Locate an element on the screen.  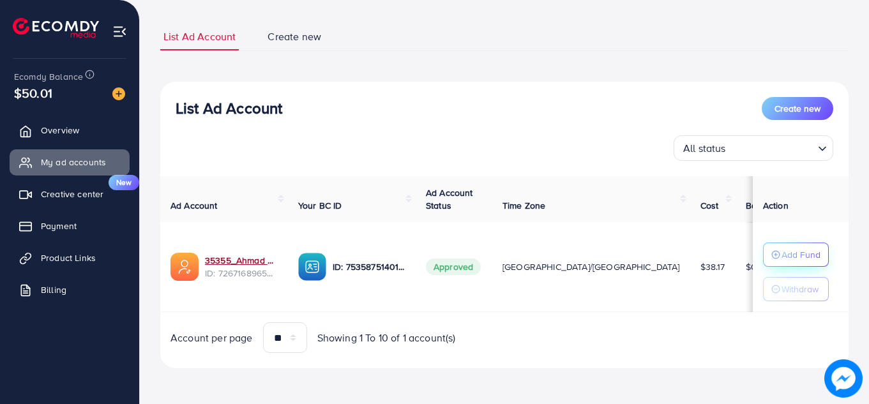
span: Showing 1 To 10 of 1 account(s) is located at coordinates (386, 338).